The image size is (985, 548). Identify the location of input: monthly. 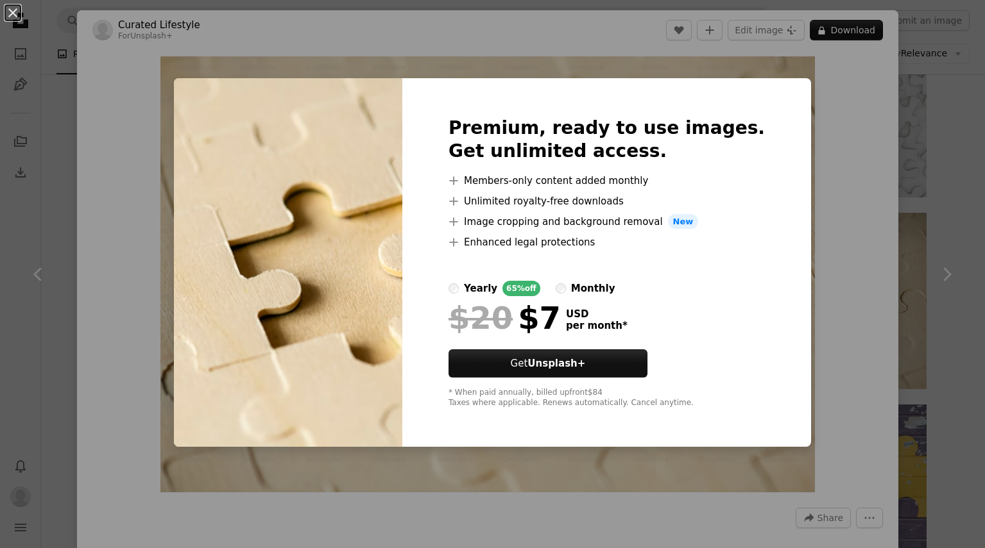
(561, 289).